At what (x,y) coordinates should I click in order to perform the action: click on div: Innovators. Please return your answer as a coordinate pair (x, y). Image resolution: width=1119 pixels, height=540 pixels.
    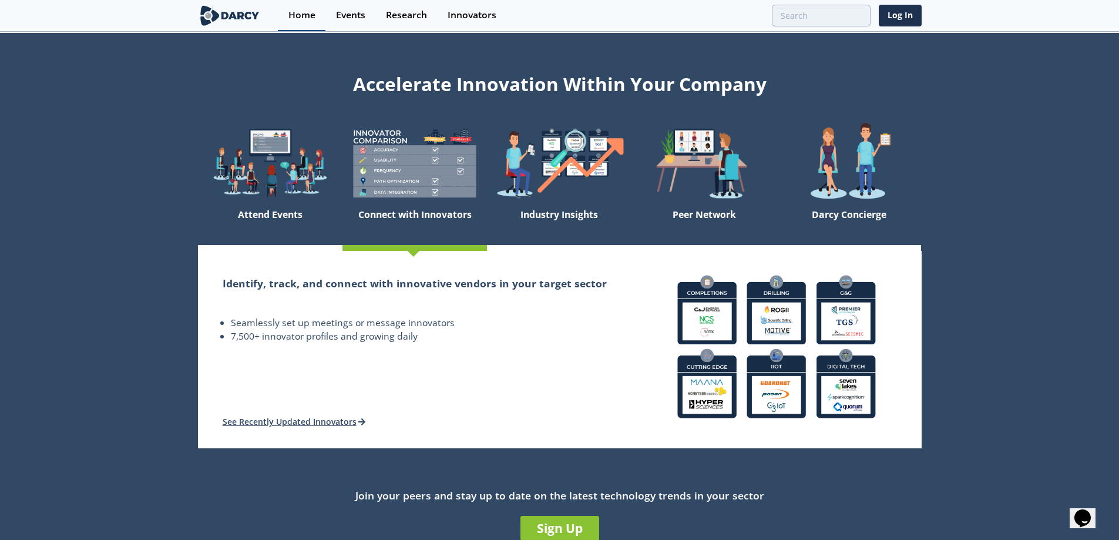
    Looking at the image, I should click on (472, 15).